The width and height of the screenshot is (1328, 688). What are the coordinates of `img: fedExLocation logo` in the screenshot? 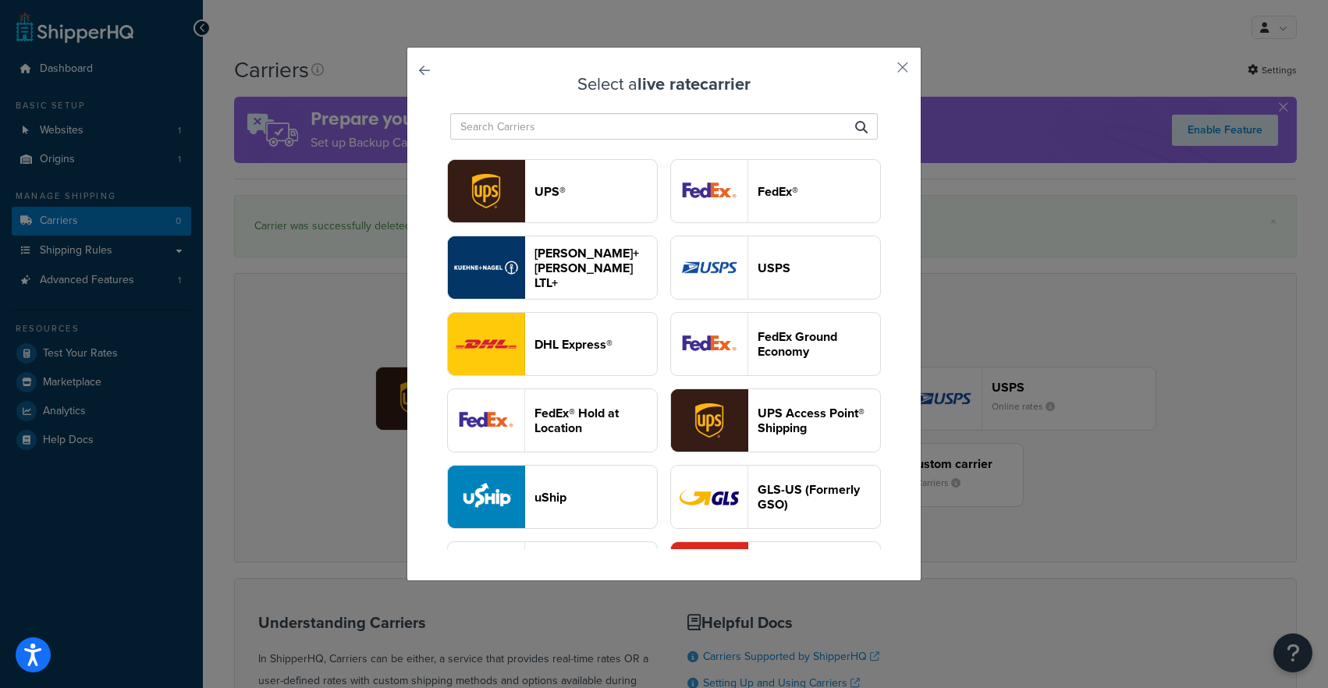 It's located at (486, 420).